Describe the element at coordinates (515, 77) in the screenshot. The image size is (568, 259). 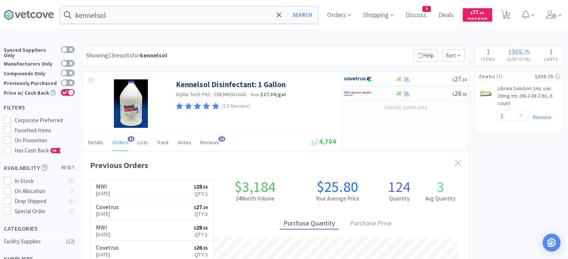
I see `span: ( 1 )` at that location.